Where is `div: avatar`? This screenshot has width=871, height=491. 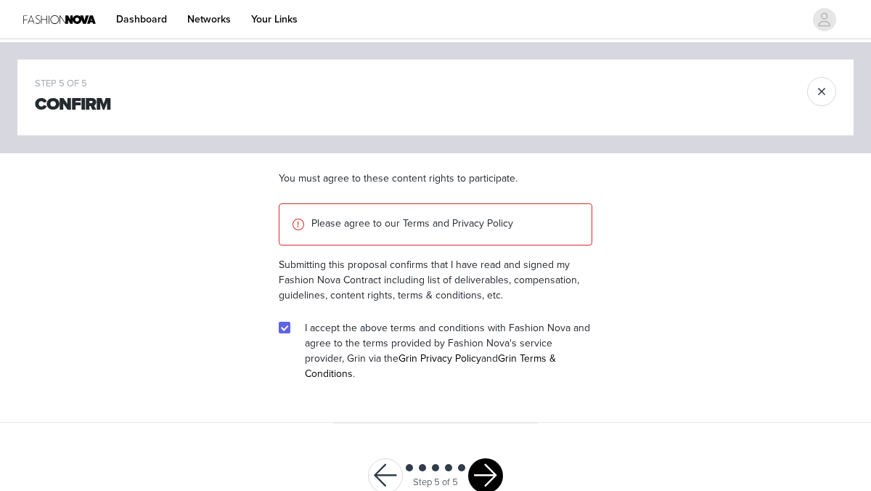
div: avatar is located at coordinates (824, 20).